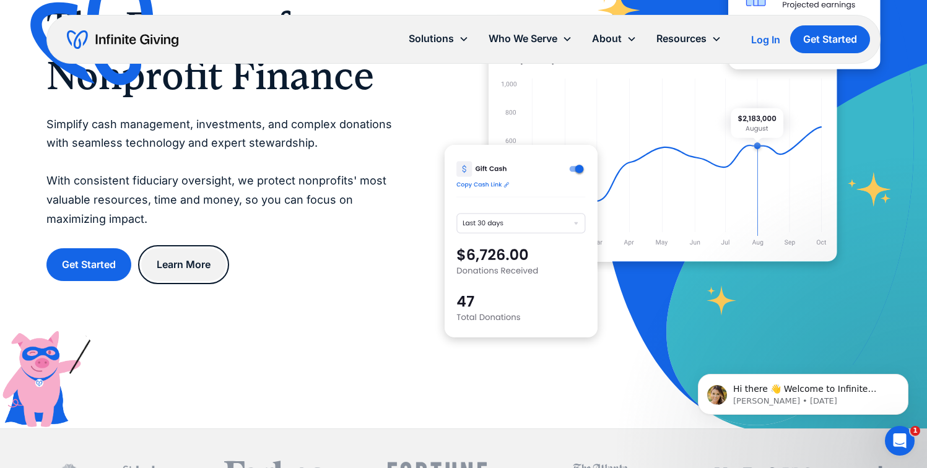 The height and width of the screenshot is (468, 927). I want to click on img: nonprofit donation platform, so click(662, 141).